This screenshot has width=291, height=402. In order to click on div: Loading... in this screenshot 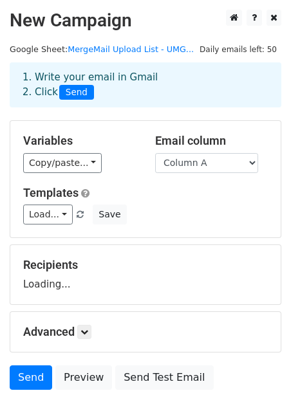, I will do `click(145, 275)`.